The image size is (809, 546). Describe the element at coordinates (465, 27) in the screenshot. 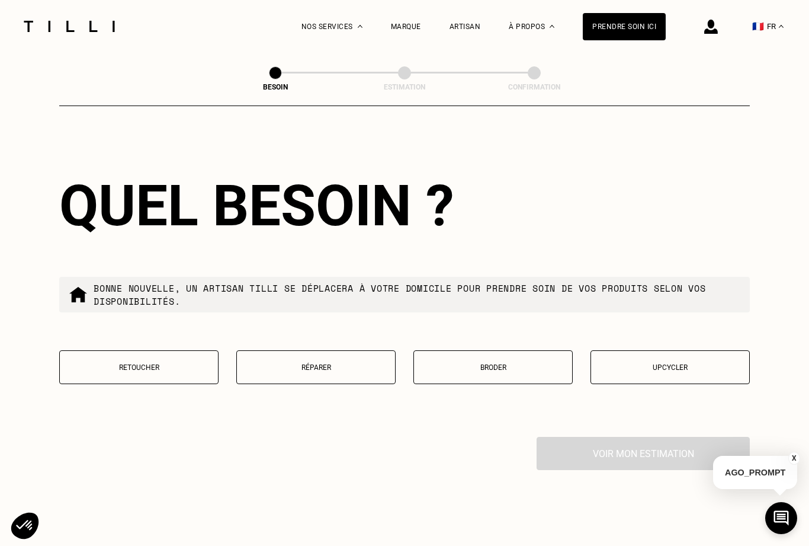

I see `div: Artisan` at that location.